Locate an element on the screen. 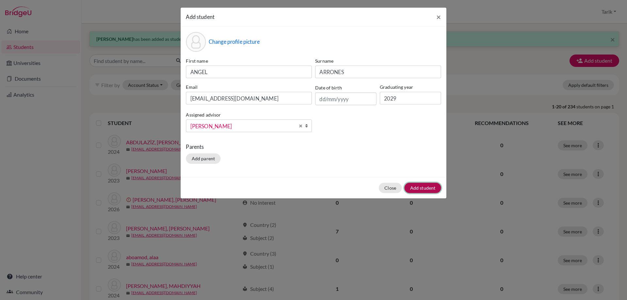 This screenshot has height=300, width=627. span: Add student is located at coordinates (200, 17).